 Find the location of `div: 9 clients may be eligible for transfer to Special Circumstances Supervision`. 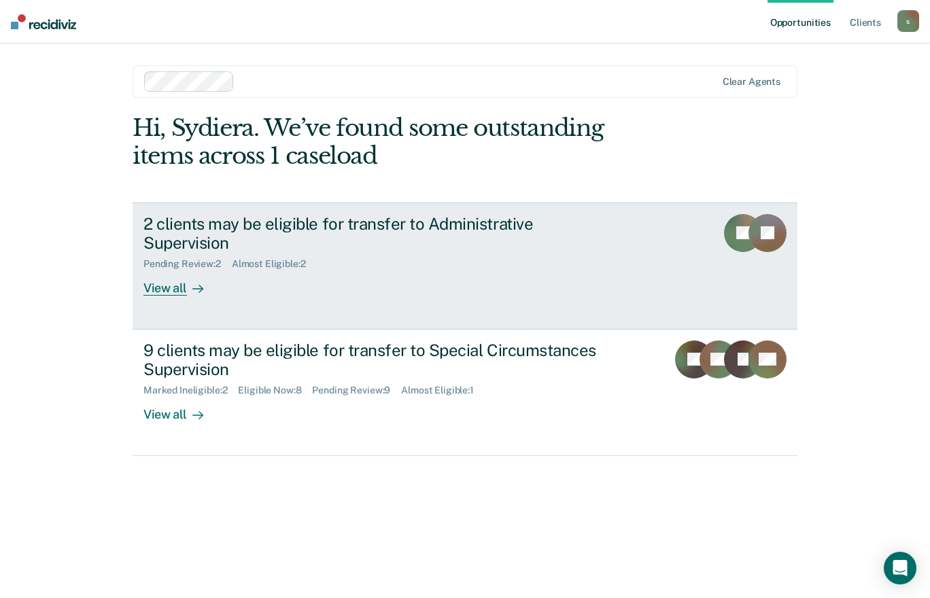

div: 9 clients may be eligible for transfer to Special Circumstances Supervision is located at coordinates (382, 360).